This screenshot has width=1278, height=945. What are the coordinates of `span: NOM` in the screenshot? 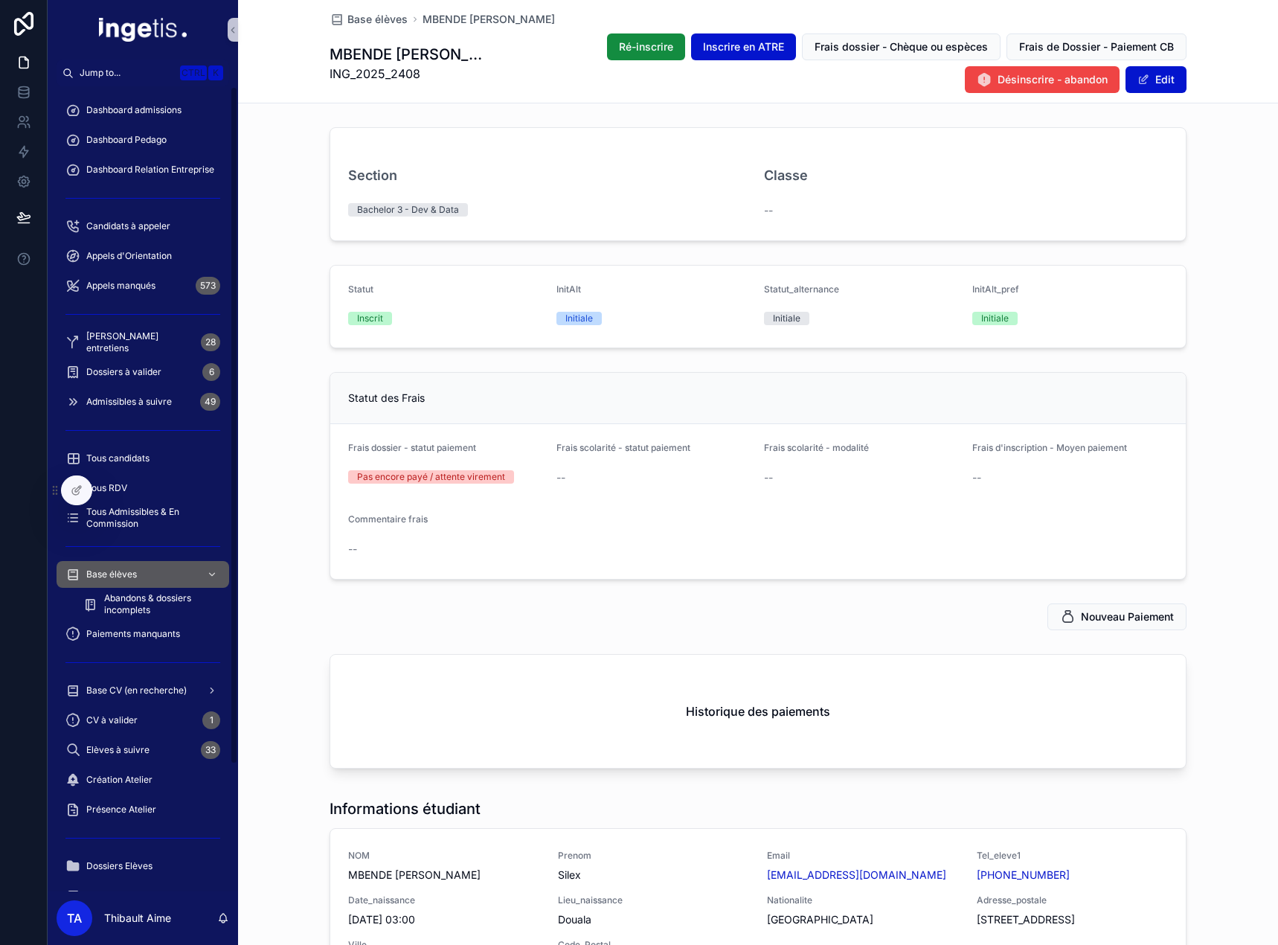 It's located at (444, 856).